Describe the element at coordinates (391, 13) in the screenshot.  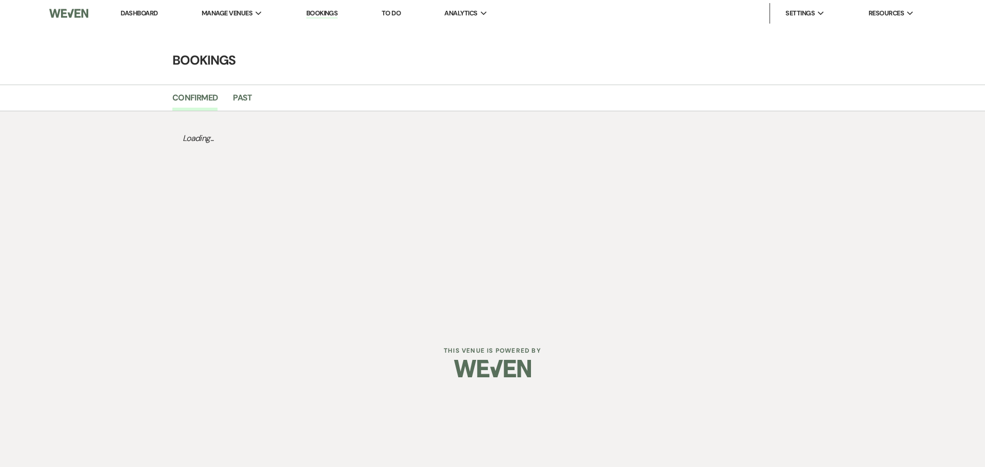
I see `a: To Do` at that location.